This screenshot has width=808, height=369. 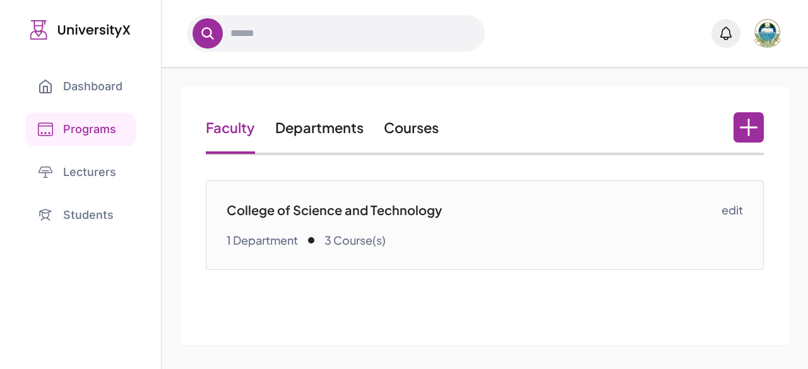 What do you see at coordinates (411, 128) in the screenshot?
I see `a: Courses` at bounding box center [411, 128].